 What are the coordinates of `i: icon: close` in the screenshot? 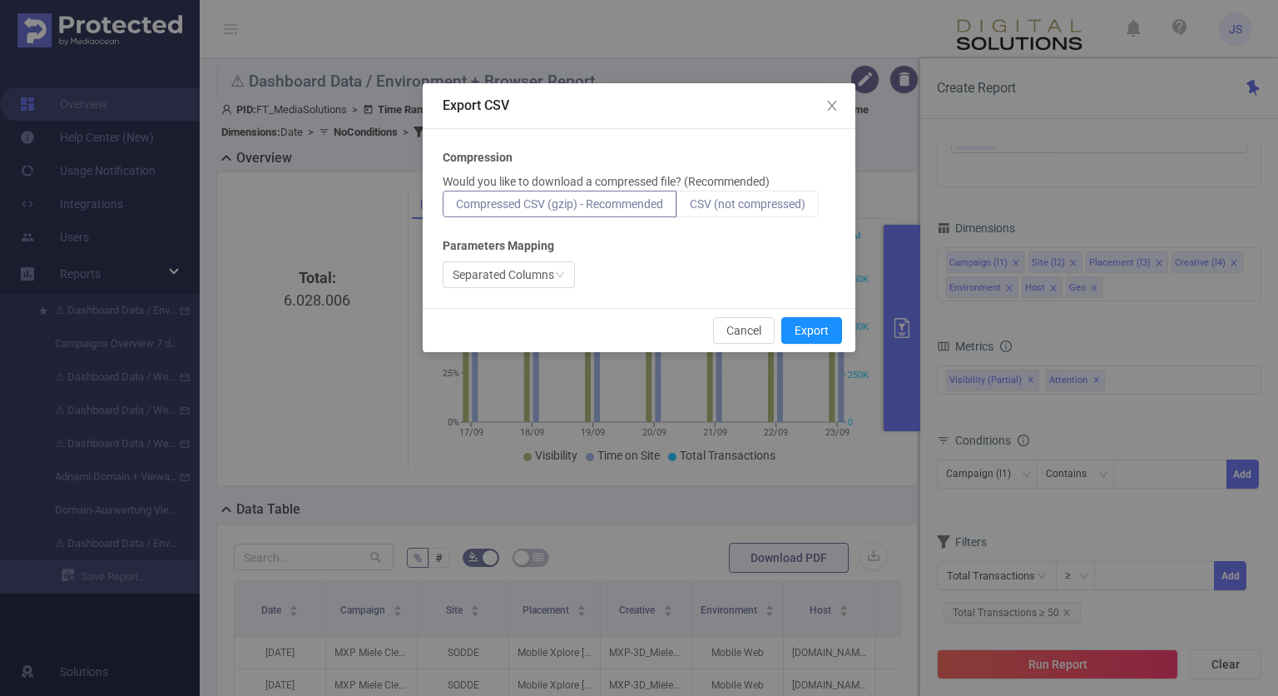 It's located at (832, 106).